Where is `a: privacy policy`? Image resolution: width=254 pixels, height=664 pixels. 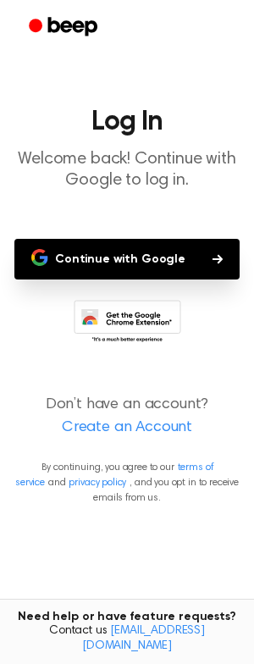 a: privacy policy is located at coordinates (97, 483).